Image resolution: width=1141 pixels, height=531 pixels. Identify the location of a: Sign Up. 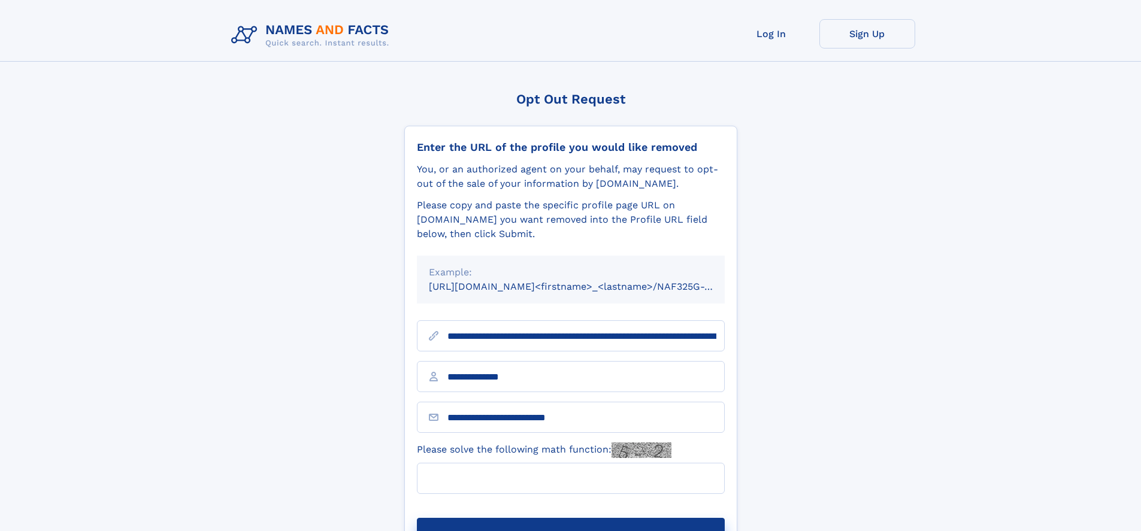
(867, 34).